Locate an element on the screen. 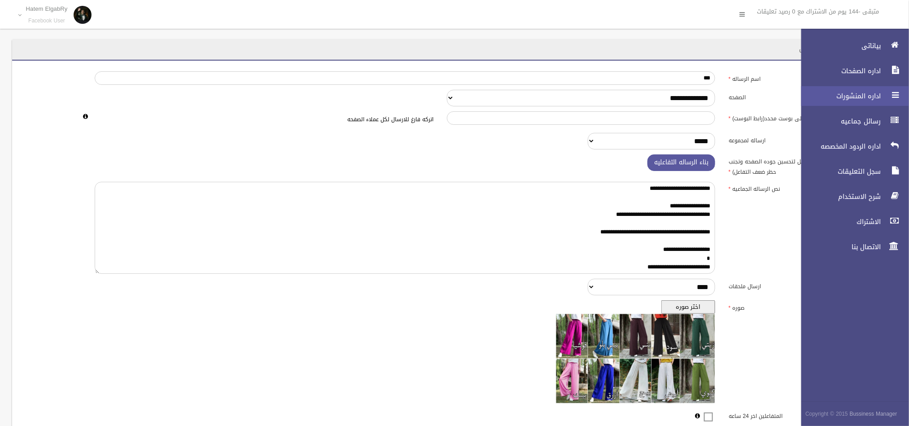 The width and height of the screenshot is (909, 426). a: اداره الردود المخصصه is located at coordinates (852, 146).